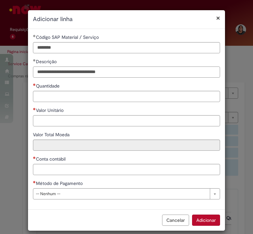  Describe the element at coordinates (48, 86) in the screenshot. I see `span: Quantidade` at that location.